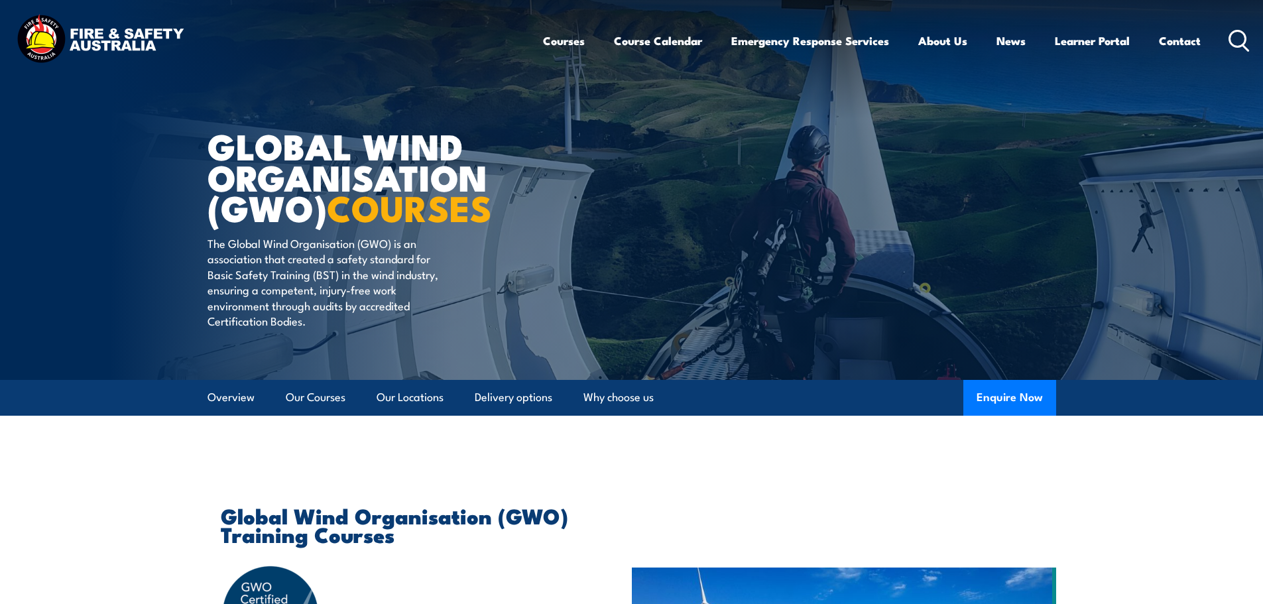 This screenshot has width=1263, height=604. What do you see at coordinates (328, 282) in the screenshot?
I see `p: The Global Wind Organisation (GWO) is an association that created a safety standard for Basic Saf...` at bounding box center [328, 282].